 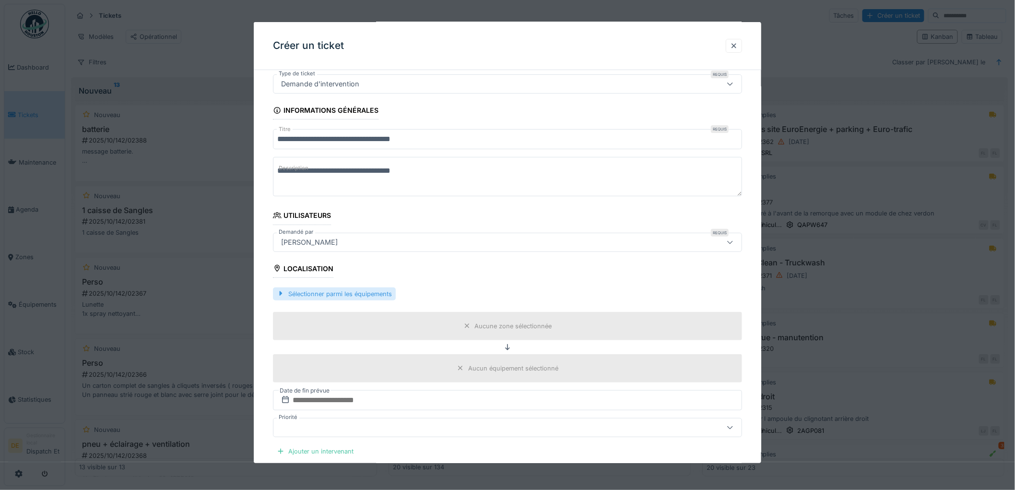 I want to click on div: Informations générales, so click(x=326, y=111).